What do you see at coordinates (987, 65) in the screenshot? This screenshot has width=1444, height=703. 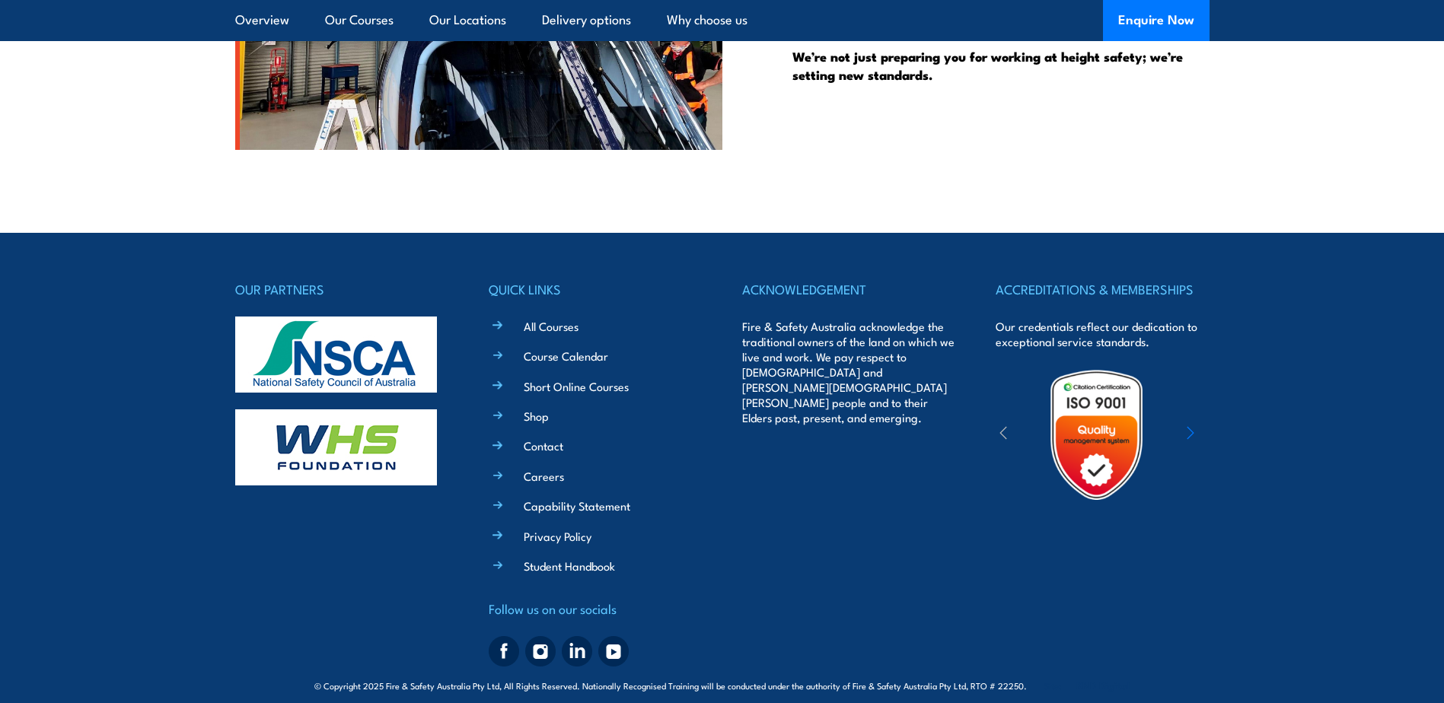 I see `strong: We’re not just preparing you for working at height safety; we’re setting new standards.` at bounding box center [987, 65].